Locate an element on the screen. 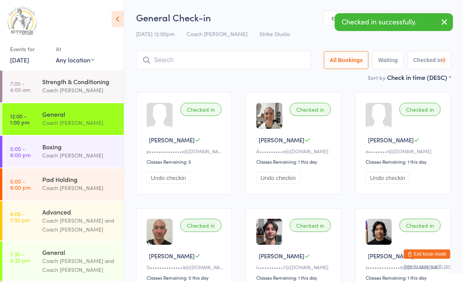  img: image1719990315.png is located at coordinates (379, 232).